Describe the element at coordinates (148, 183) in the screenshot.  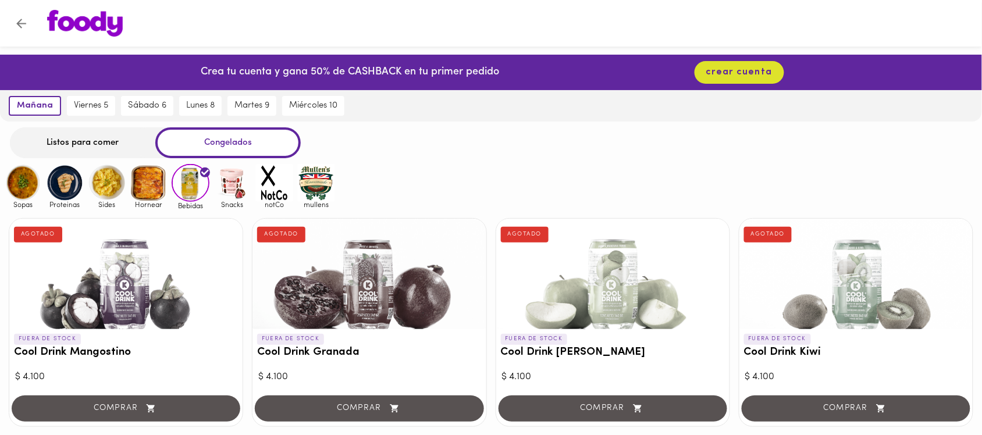
I see `img: Hornear` at that location.